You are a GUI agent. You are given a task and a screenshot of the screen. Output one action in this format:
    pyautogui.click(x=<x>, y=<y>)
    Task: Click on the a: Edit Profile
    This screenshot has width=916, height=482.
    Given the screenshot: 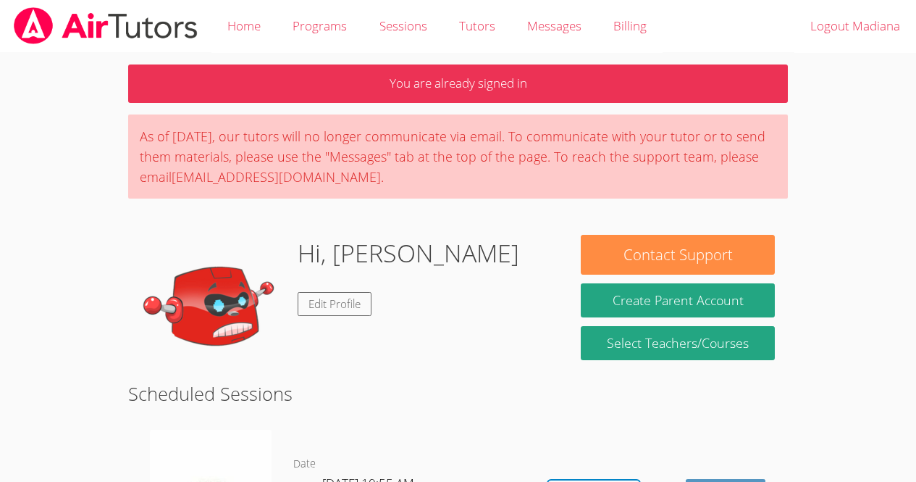 What is the action you would take?
    pyautogui.click(x=335, y=303)
    